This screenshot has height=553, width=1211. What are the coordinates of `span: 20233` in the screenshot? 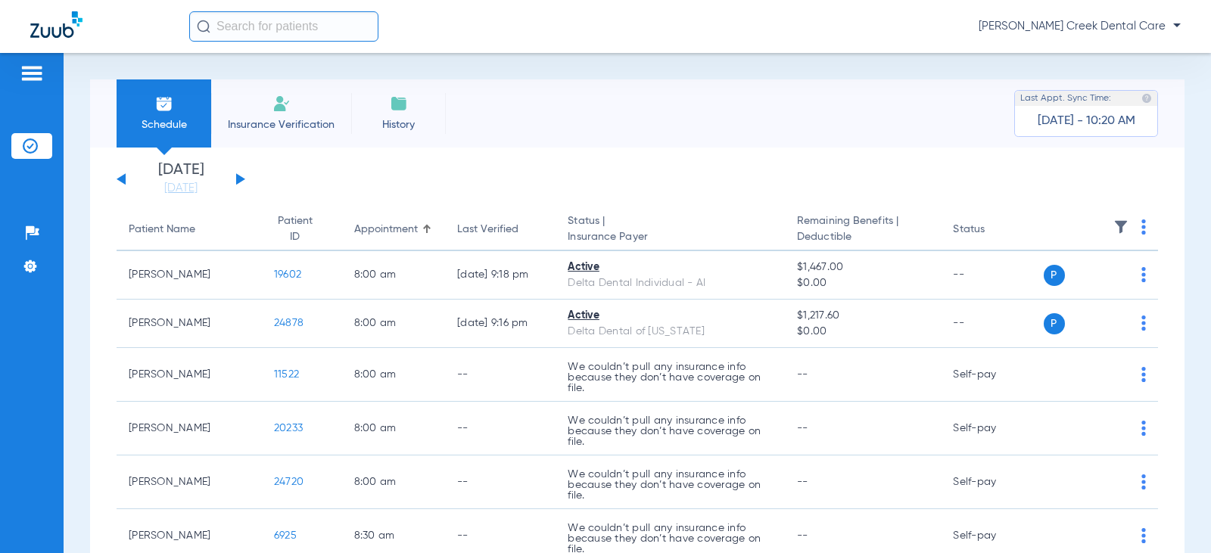 It's located at (288, 429).